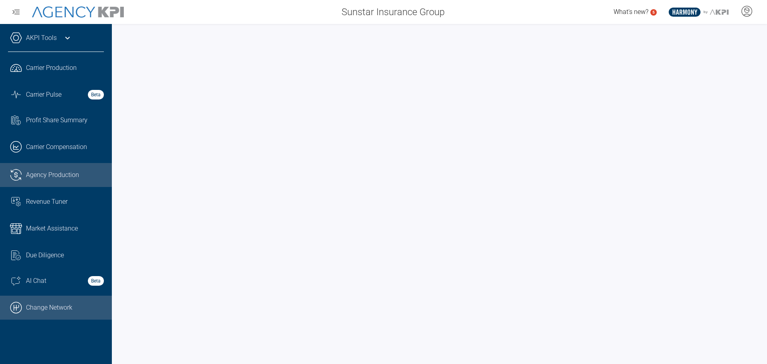  Describe the element at coordinates (44, 95) in the screenshot. I see `span: Carrier Pulse` at that location.